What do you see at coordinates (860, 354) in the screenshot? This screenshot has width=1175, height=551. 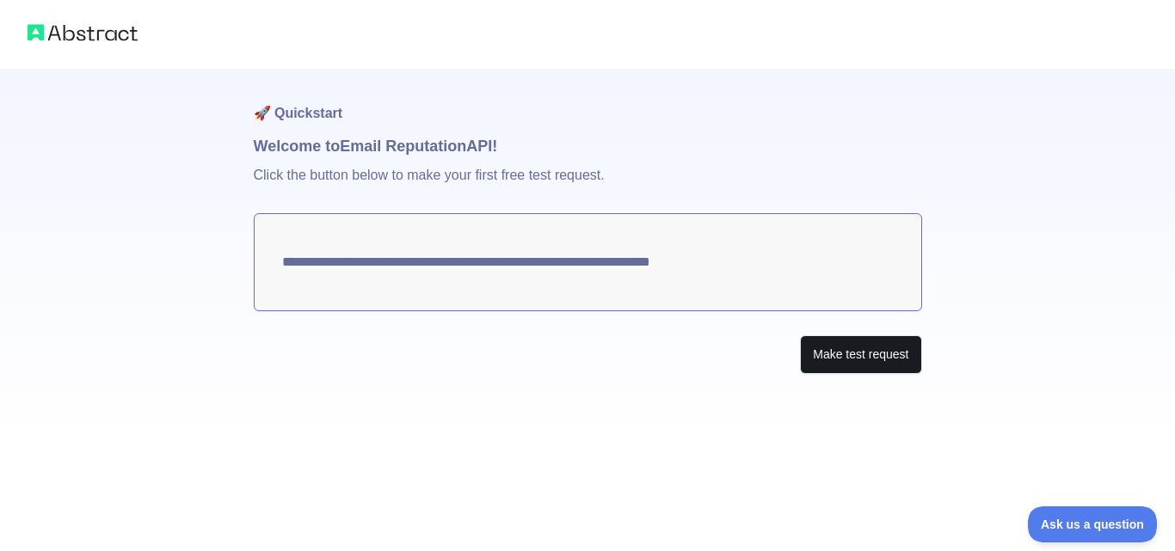 I see `button: Make test request` at bounding box center [860, 354].